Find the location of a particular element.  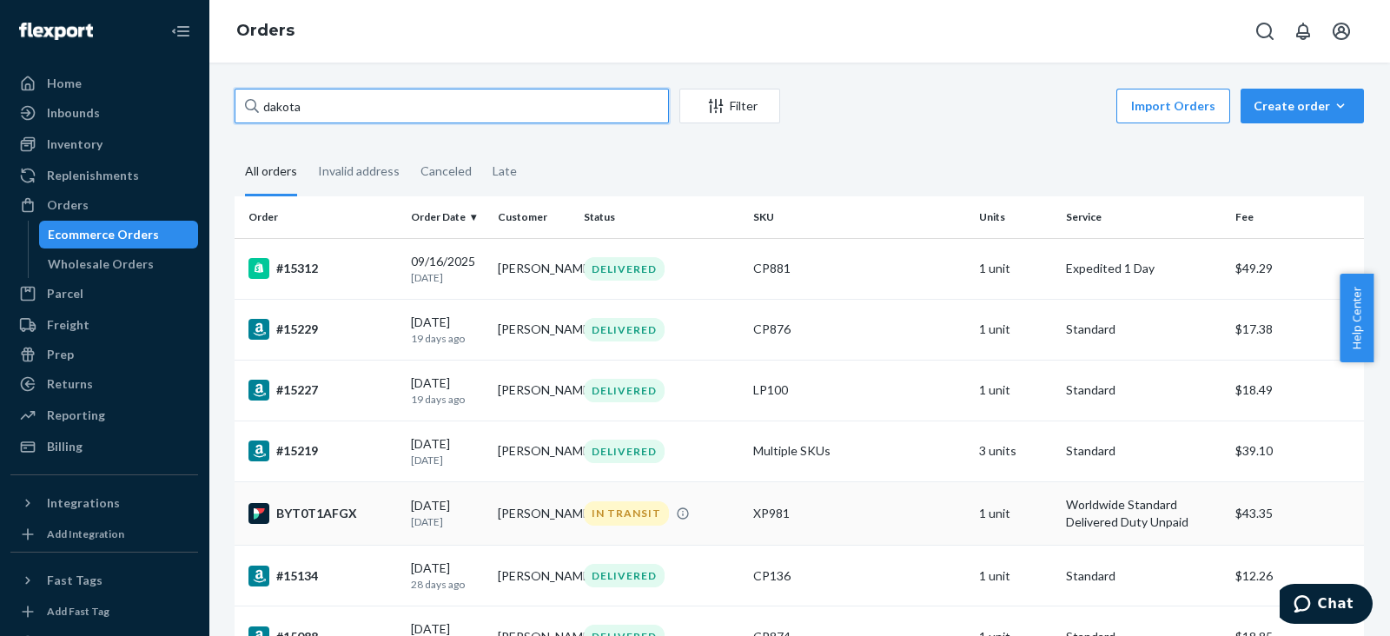

p: Worldwide Standard Delivered Duty Unpaid is located at coordinates (1143, 513).